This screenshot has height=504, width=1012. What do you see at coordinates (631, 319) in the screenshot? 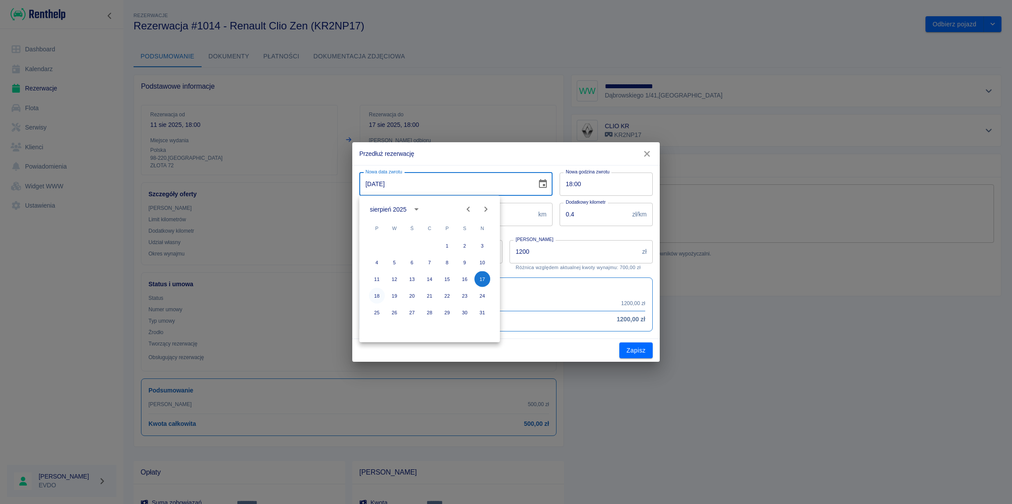
I see `h6: 1200,00 zł` at bounding box center [631, 319].